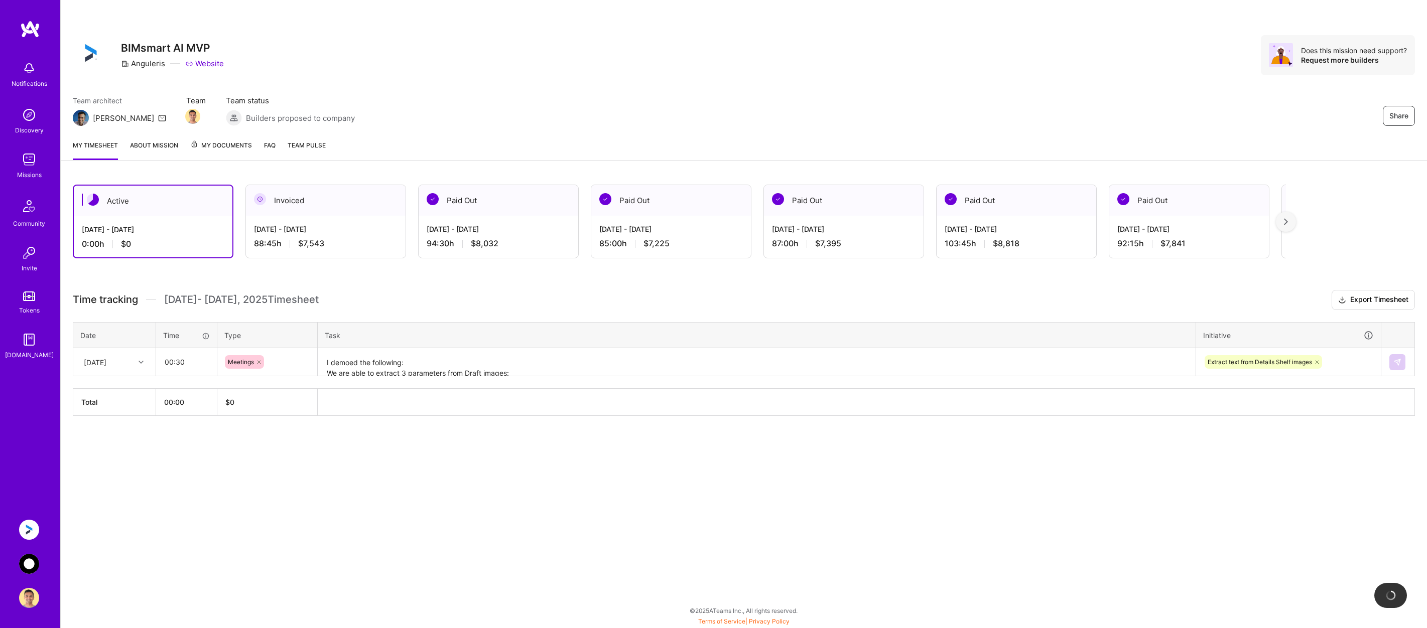 This screenshot has width=1427, height=628. I want to click on span: Time tracking, so click(105, 300).